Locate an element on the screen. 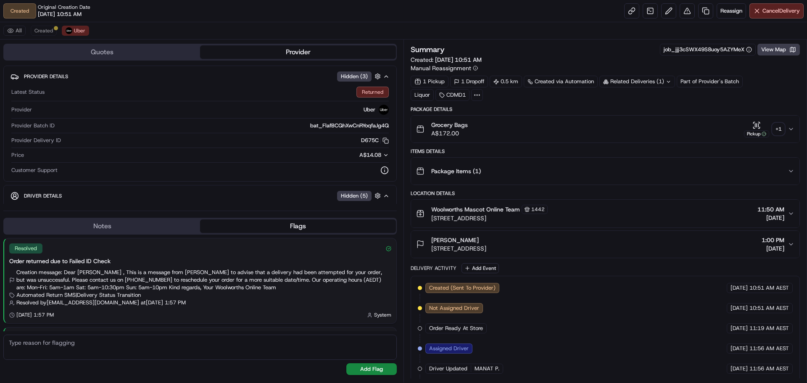 Image resolution: width=807 pixels, height=383 pixels. span: Provider Details is located at coordinates (46, 77).